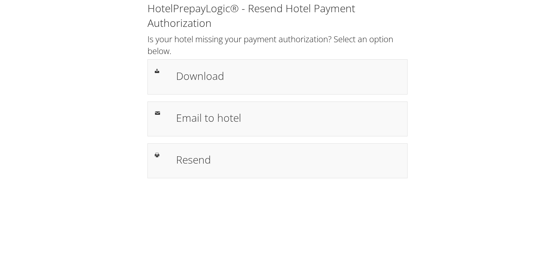 The image size is (555, 270). Describe the element at coordinates (277, 119) in the screenshot. I see `a: Email to hotel` at that location.